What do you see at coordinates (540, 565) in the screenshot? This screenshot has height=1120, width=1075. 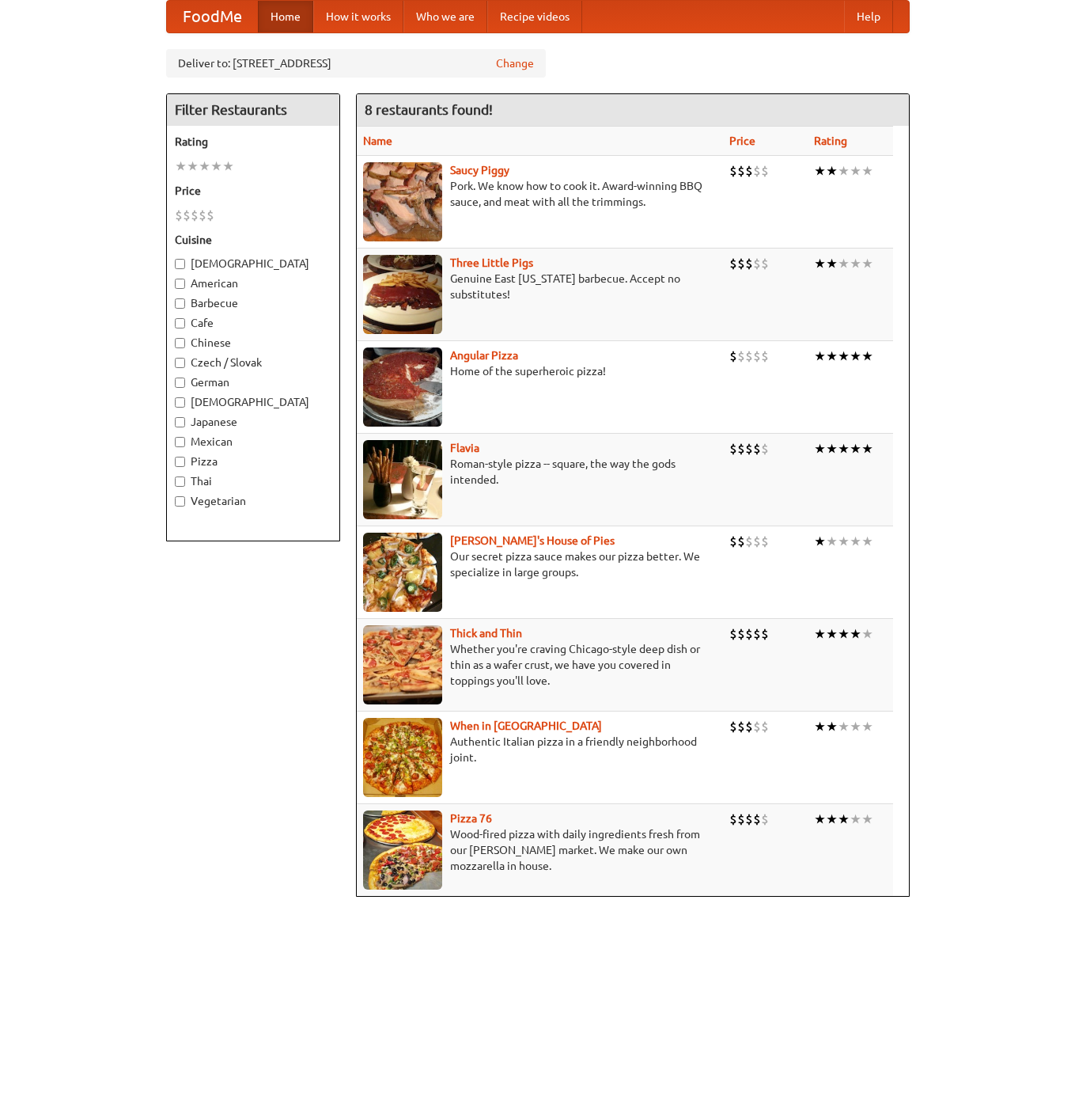 I see `p: Our secret pizza sauce makes our pizza better. We specialize in large groups.` at bounding box center [540, 565].